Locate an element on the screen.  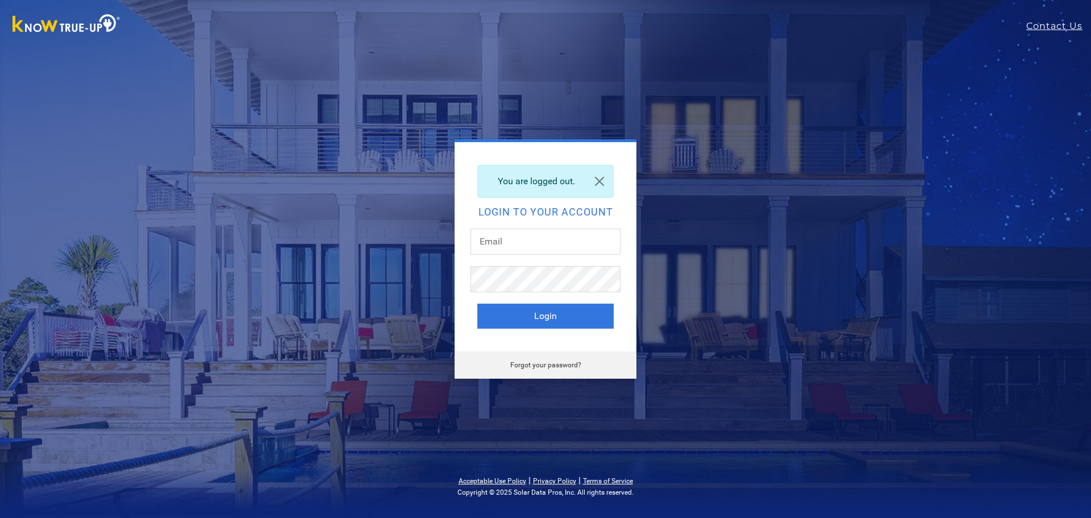
a: Contact Us is located at coordinates (1059, 26).